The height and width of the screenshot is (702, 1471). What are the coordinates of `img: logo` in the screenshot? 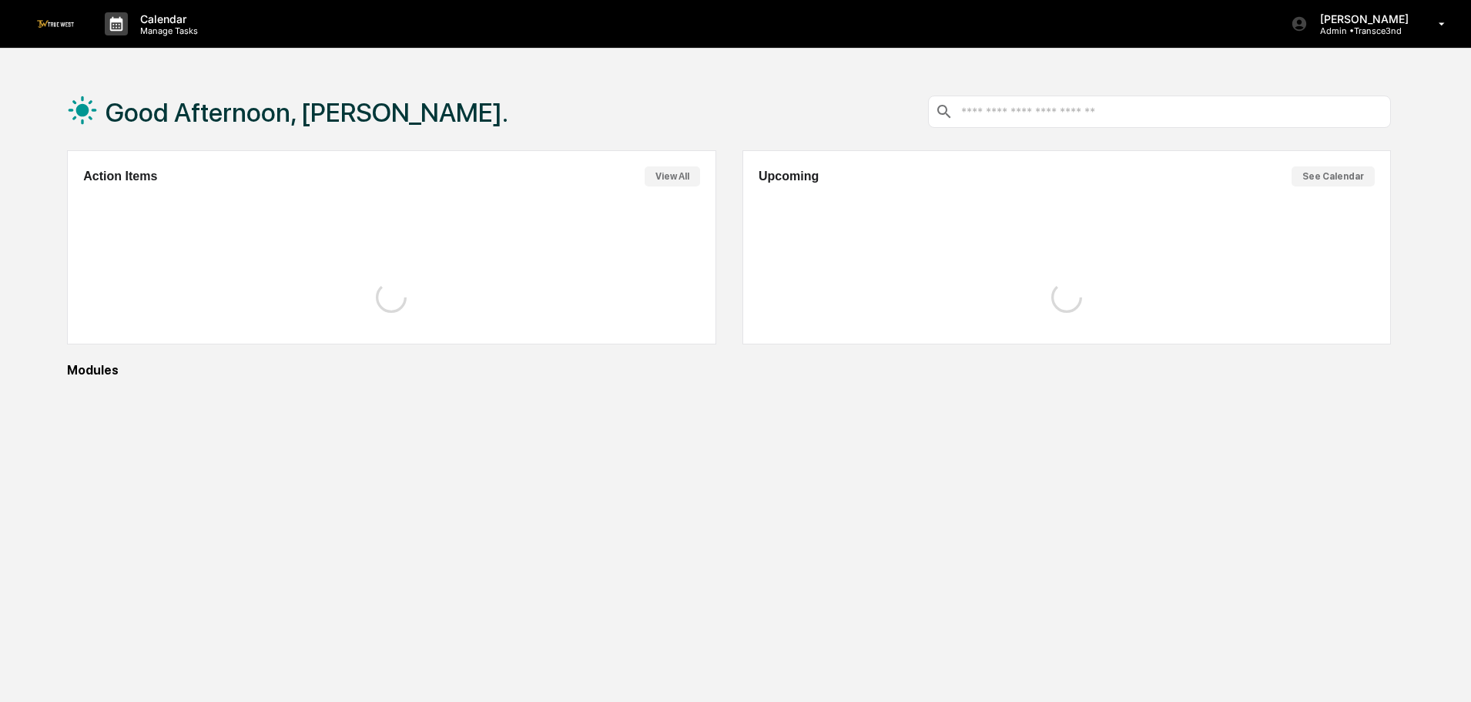 It's located at (55, 23).